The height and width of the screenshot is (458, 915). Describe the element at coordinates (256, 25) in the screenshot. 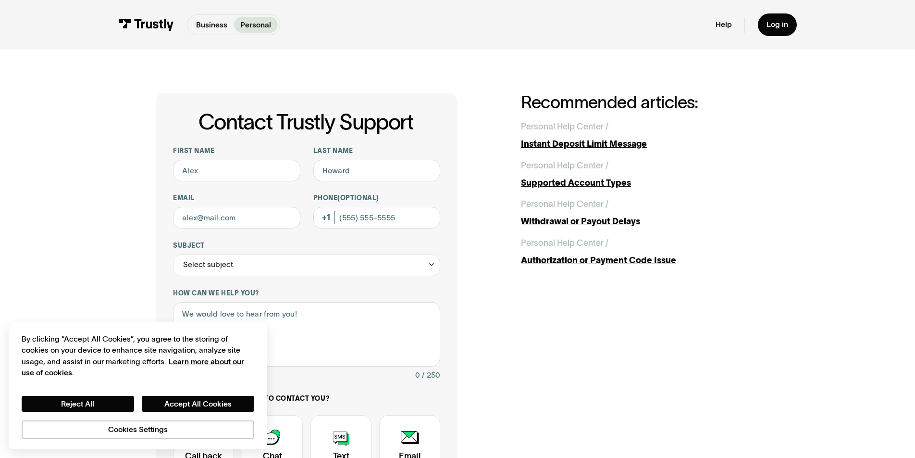

I see `a: Personal` at that location.